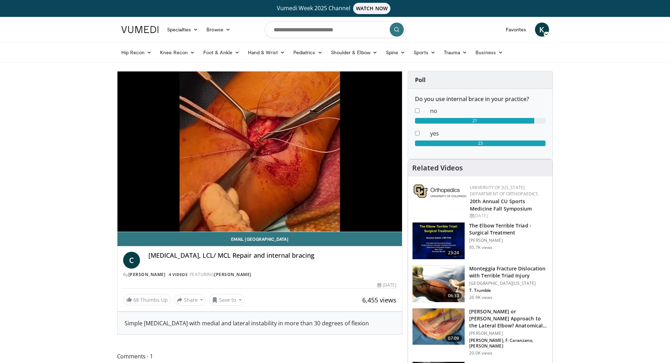 The height and width of the screenshot is (363, 670). I want to click on a: K, so click(542, 30).